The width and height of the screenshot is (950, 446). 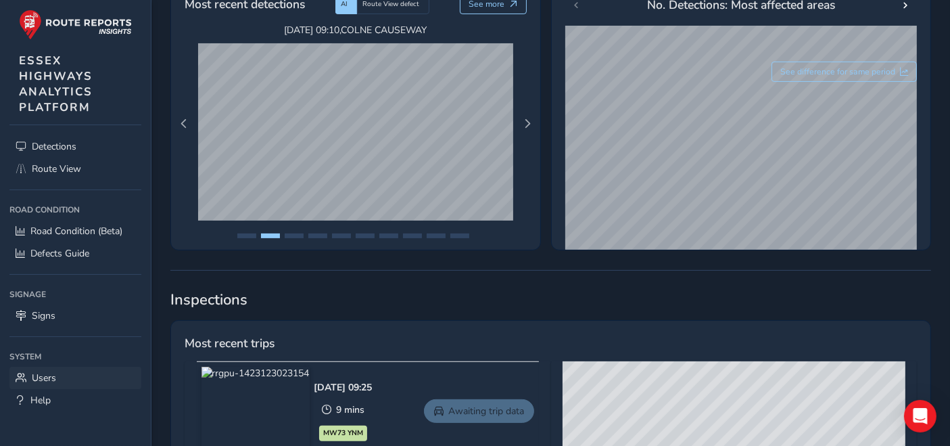 What do you see at coordinates (75, 146) in the screenshot?
I see `a: Detections` at bounding box center [75, 146].